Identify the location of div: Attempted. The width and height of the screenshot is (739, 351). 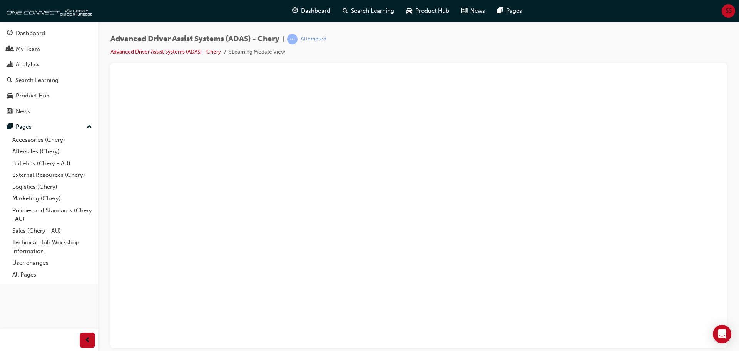
(313, 39).